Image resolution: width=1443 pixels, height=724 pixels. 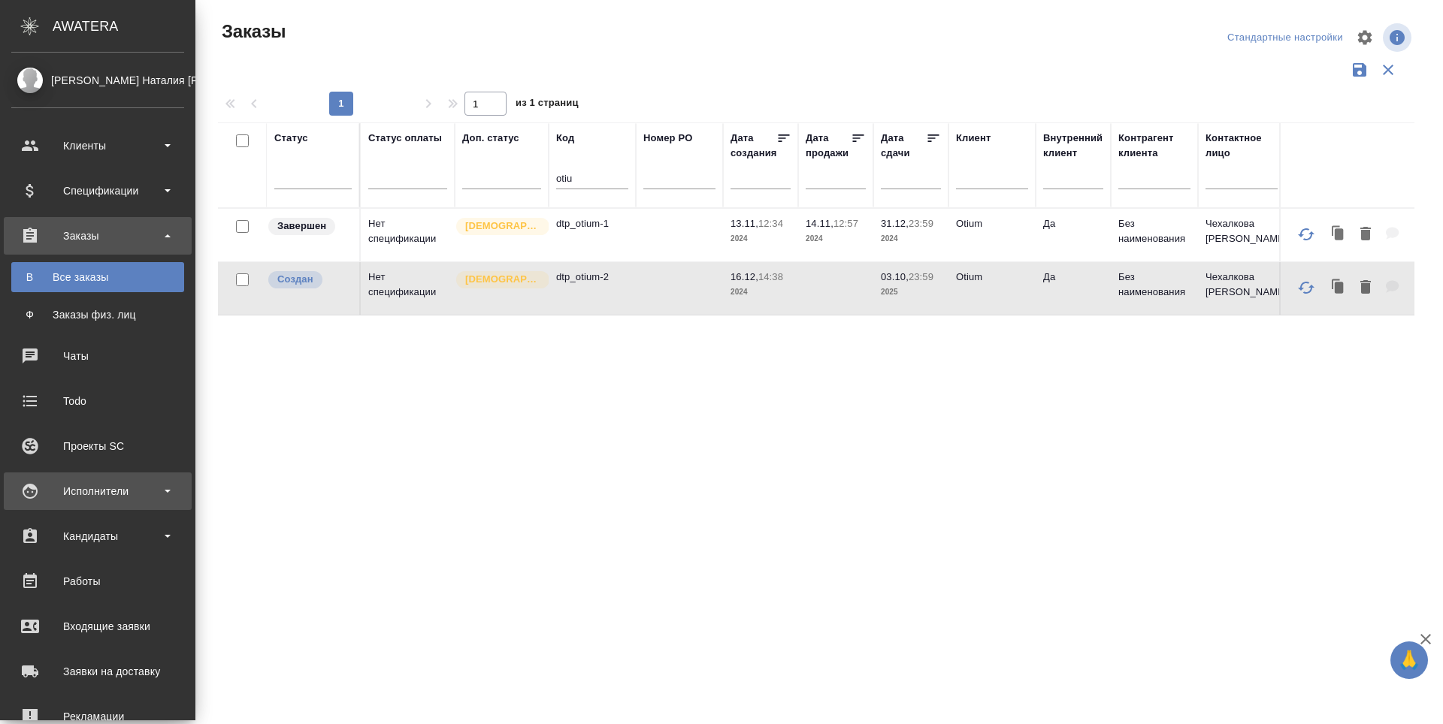 I want to click on a: ФЗаказы физ. лиц, so click(x=98, y=315).